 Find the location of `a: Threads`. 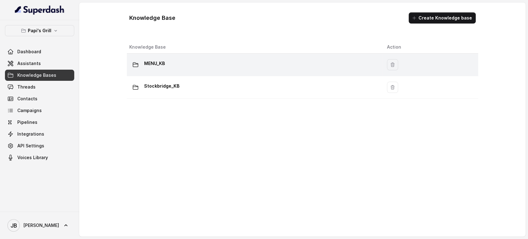

a: Threads is located at coordinates (40, 87).